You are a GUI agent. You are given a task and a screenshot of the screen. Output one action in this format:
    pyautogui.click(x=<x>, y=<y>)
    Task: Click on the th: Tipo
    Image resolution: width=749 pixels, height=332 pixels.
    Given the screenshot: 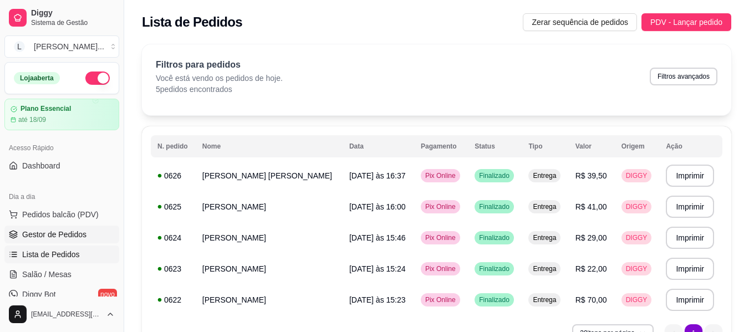 What is the action you would take?
    pyautogui.click(x=545, y=146)
    